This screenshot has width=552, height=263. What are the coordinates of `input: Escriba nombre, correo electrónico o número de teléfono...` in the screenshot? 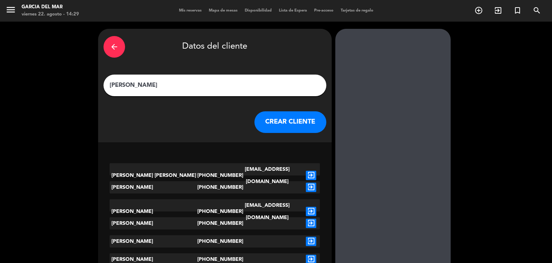 It's located at (215, 85).